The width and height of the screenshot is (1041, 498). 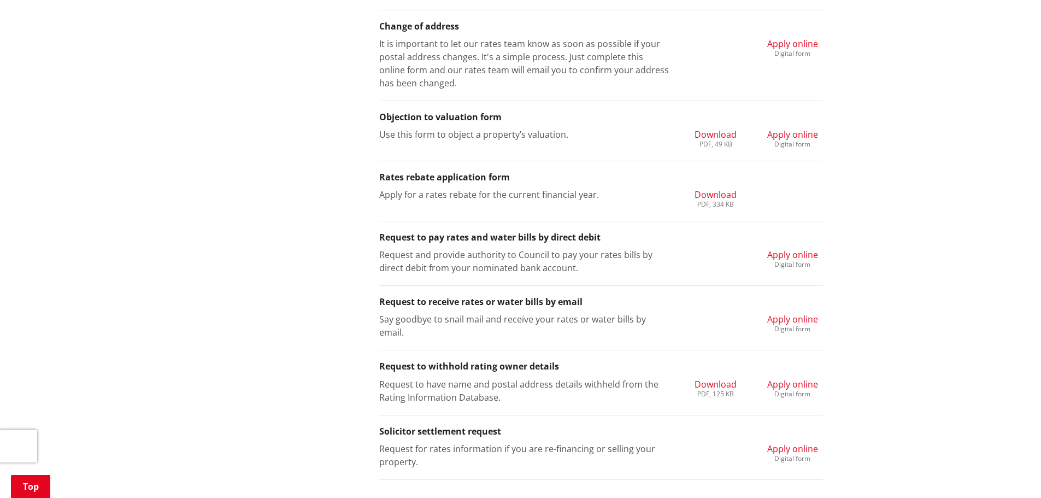 I want to click on p: Use this form to object a property’s valuation., so click(x=524, y=134).